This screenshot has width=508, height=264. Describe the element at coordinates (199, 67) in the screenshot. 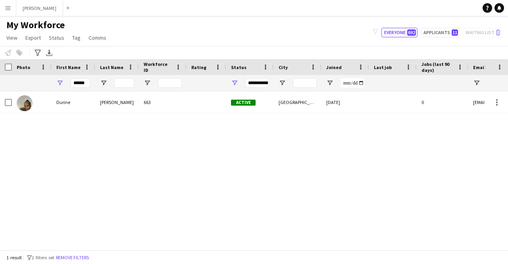

I see `span: Rating` at that location.